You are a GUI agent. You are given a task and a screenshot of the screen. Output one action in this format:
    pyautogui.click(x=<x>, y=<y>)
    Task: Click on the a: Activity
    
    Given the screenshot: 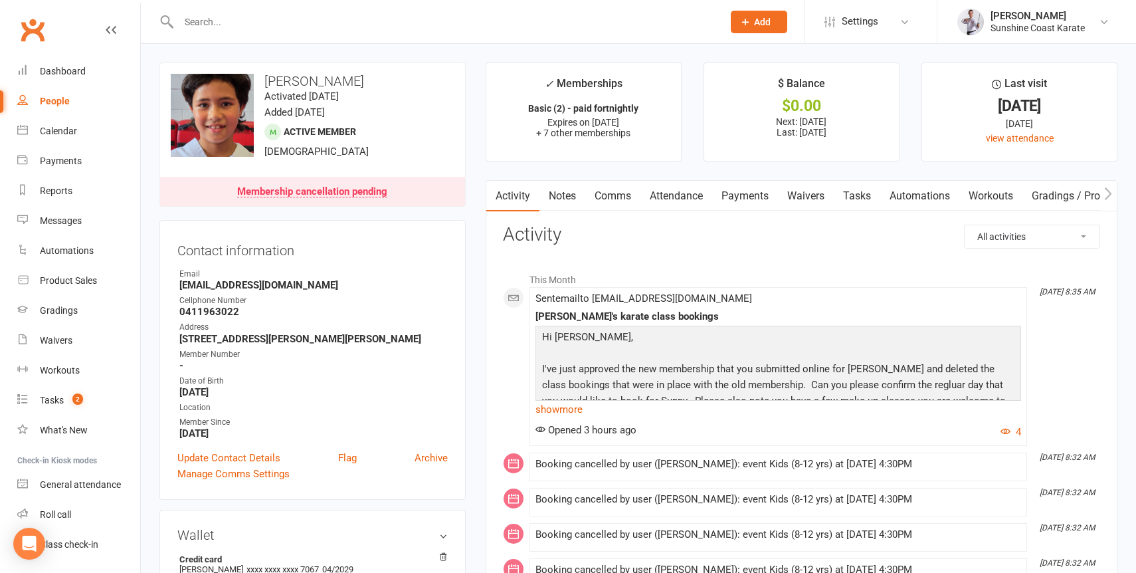 What is the action you would take?
    pyautogui.click(x=513, y=196)
    